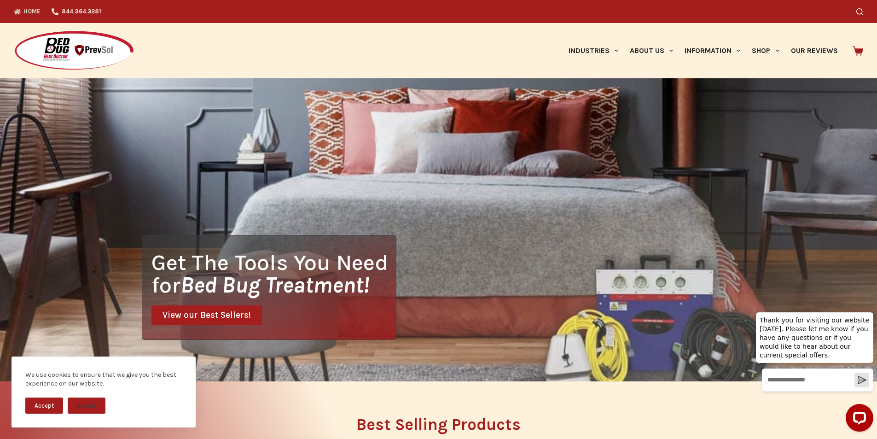 The height and width of the screenshot is (439, 877). What do you see at coordinates (814, 51) in the screenshot?
I see `a: Our Reviews` at bounding box center [814, 51].